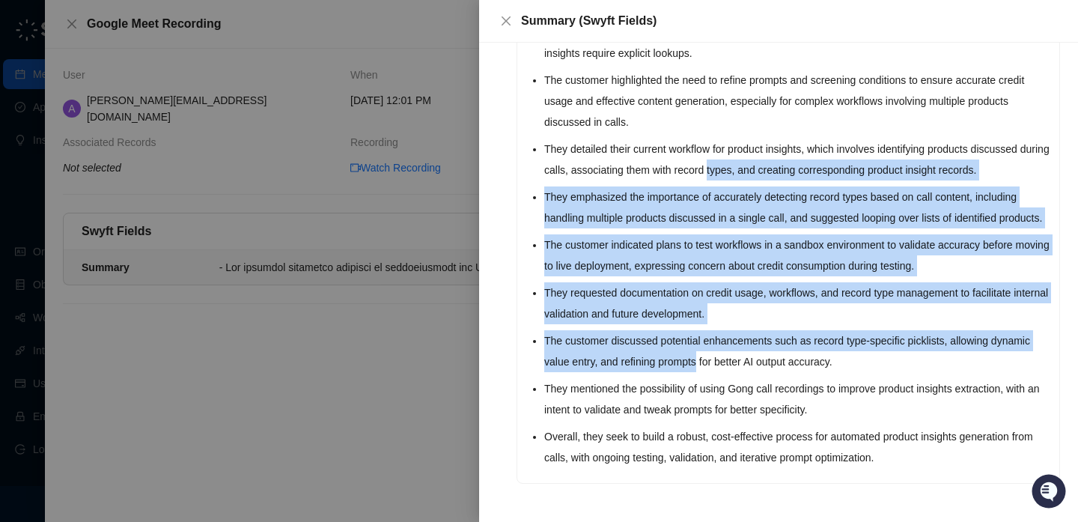 The width and height of the screenshot is (1078, 522). I want to click on li: Overall, they seek to build a robust, cost-effective process for automated product insights gener..., so click(797, 447).